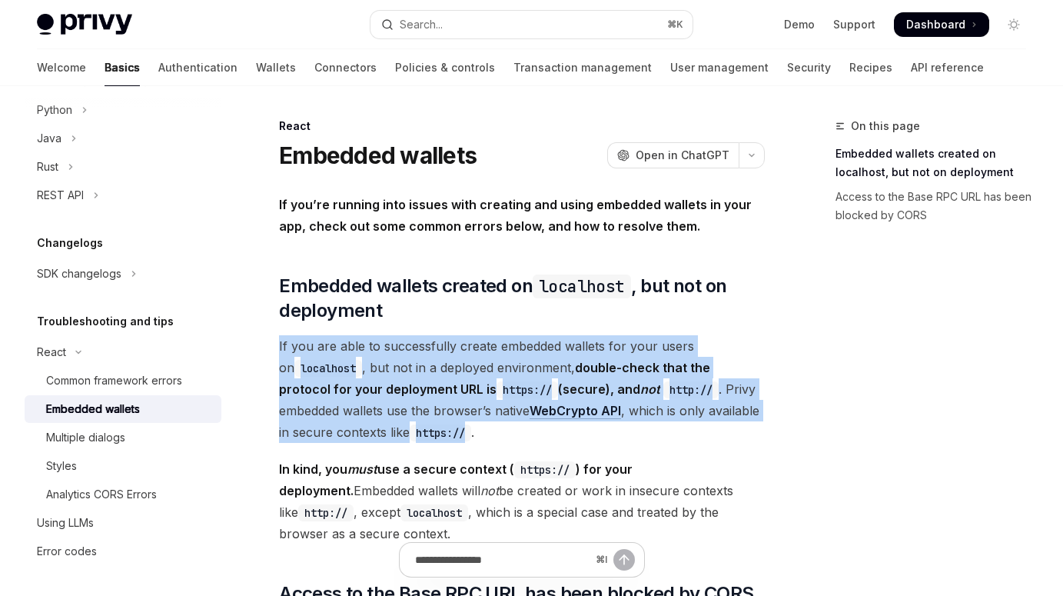 This screenshot has height=596, width=1063. What do you see at coordinates (362, 469) in the screenshot?
I see `em: must` at bounding box center [362, 469].